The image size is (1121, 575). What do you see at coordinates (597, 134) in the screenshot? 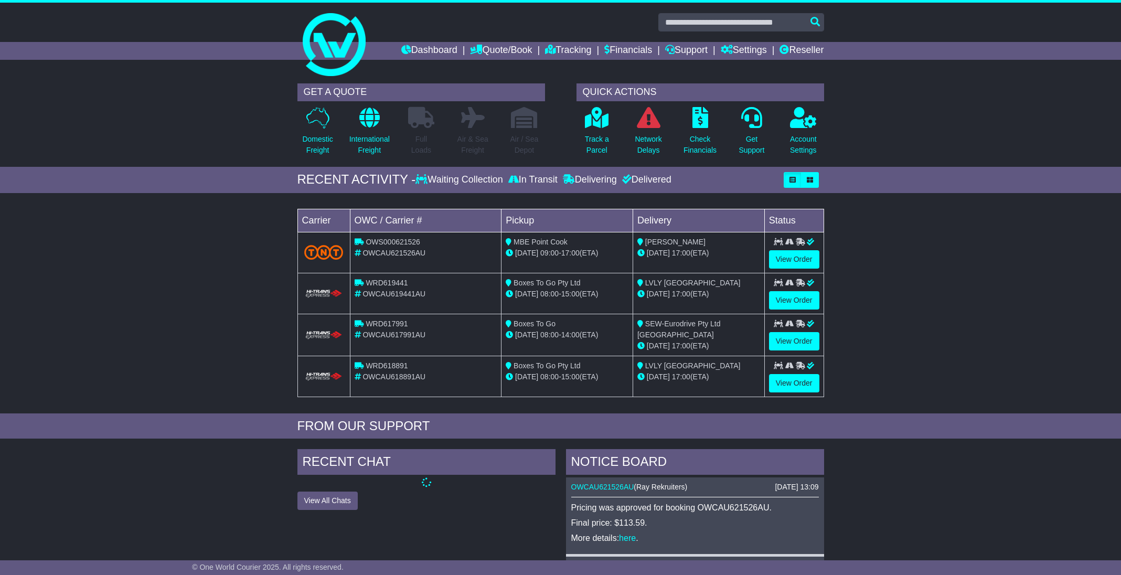
I see `a: Track aParcel` at bounding box center [597, 134].